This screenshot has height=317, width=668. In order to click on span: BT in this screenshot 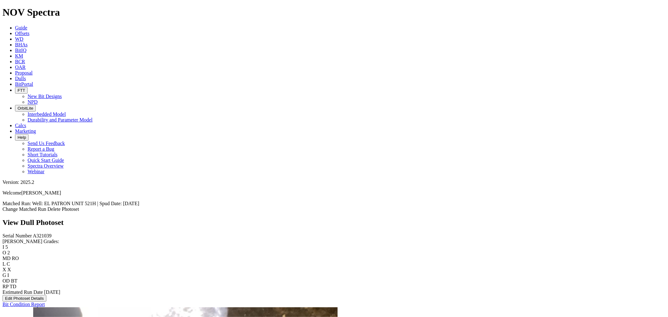, I will do `click(14, 280)`.